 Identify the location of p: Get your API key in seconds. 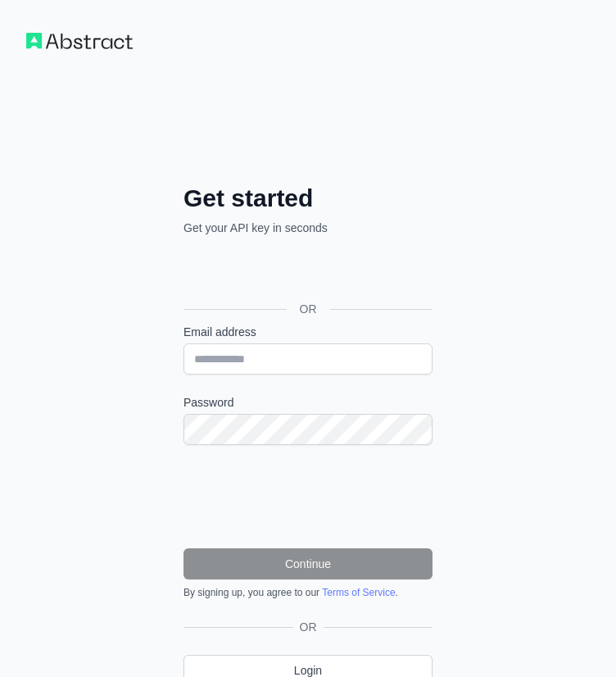
(308, 228).